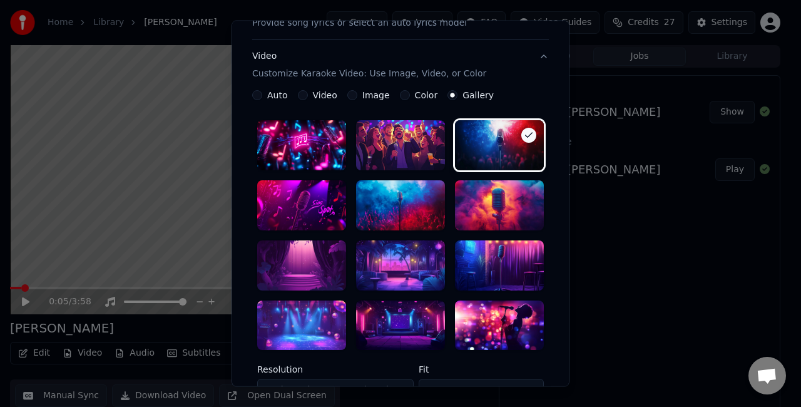  I want to click on button: VideoCustomize Karaoke Video: Use Image, Video, or Color, so click(400, 65).